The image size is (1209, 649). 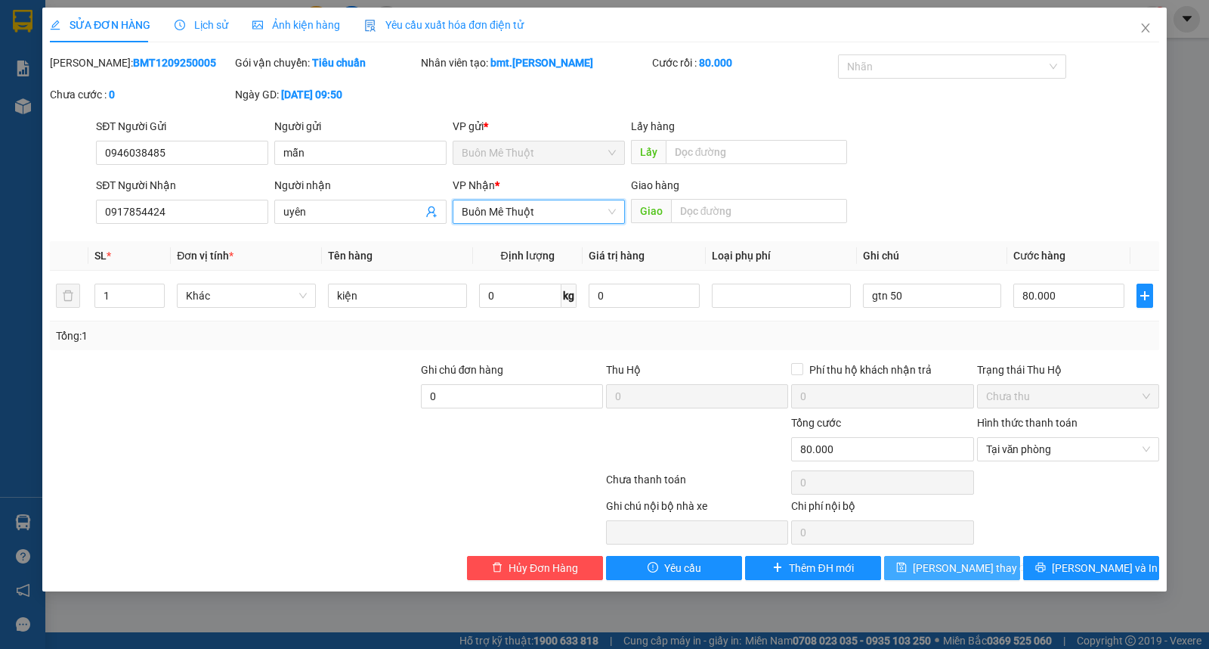 What do you see at coordinates (1068, 449) in the screenshot?
I see `span: Tại văn phòng` at bounding box center [1068, 449].